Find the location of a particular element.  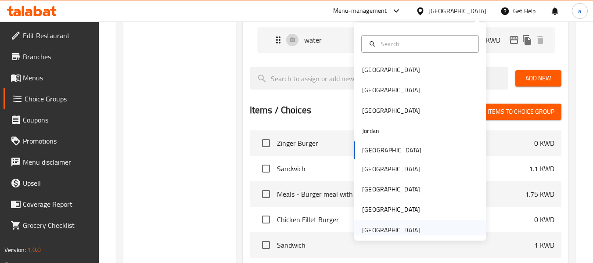

span: Chicken Fillet Burger is located at coordinates (406, 219).